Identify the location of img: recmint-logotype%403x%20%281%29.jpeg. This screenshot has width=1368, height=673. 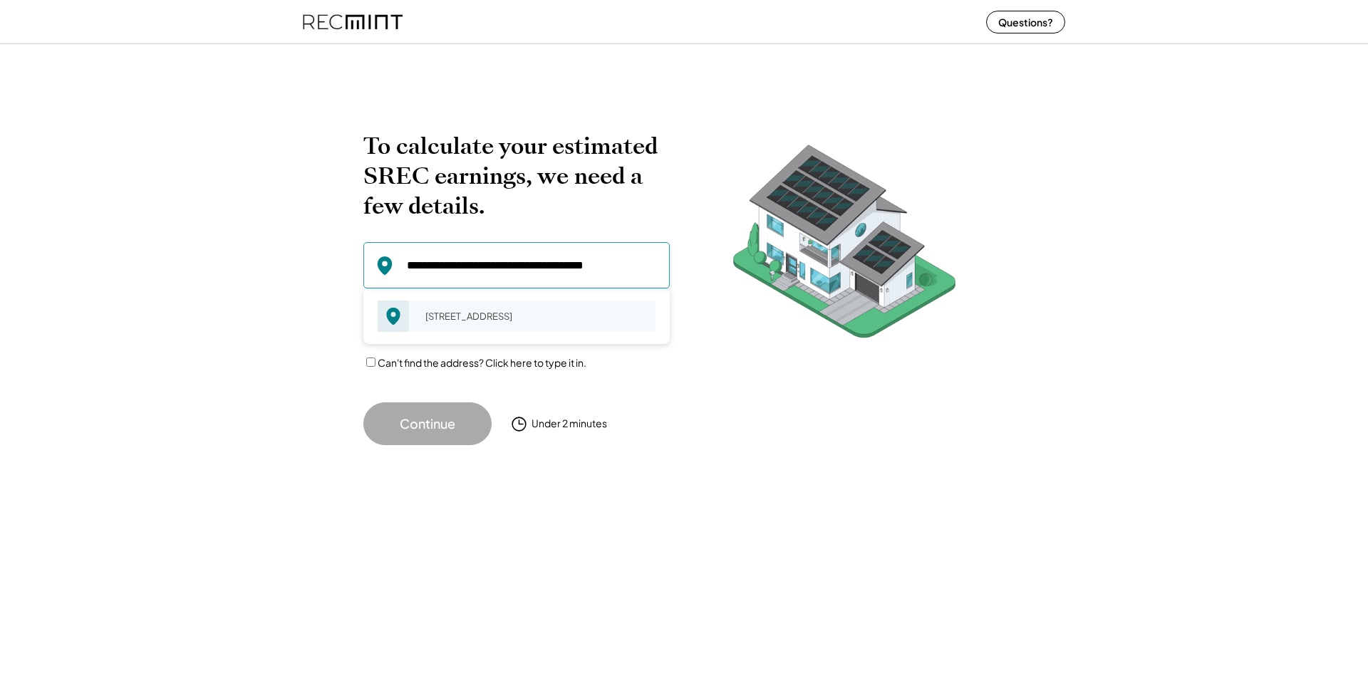
(353, 21).